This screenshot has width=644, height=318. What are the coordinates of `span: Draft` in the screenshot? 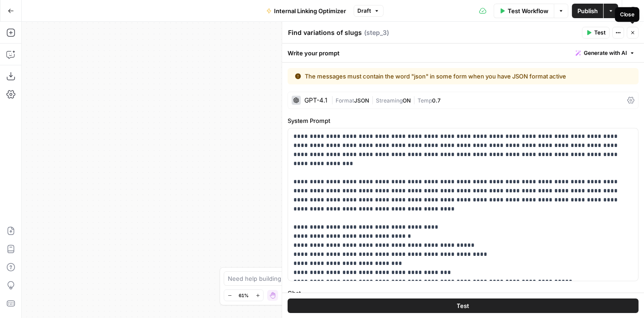 It's located at (365, 11).